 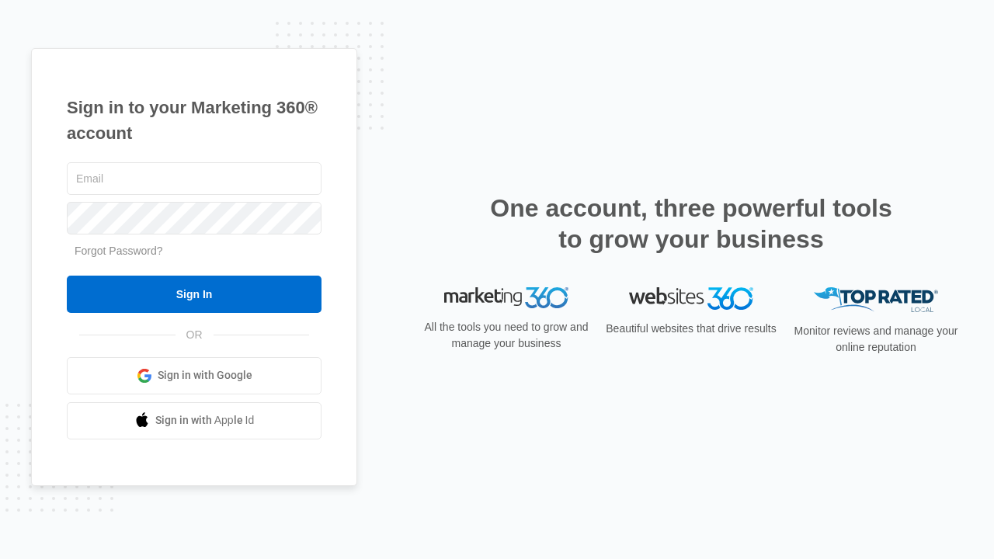 I want to click on h1: Sign in to your Marketing 360® account, so click(x=194, y=120).